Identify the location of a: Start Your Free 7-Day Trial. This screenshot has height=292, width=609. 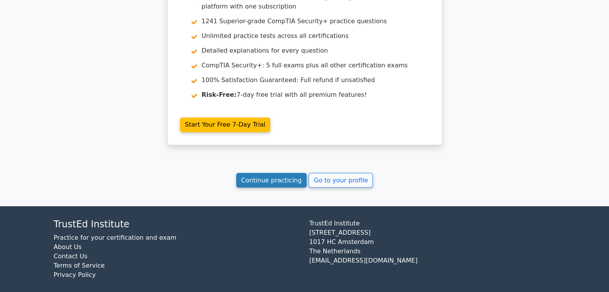
(225, 125).